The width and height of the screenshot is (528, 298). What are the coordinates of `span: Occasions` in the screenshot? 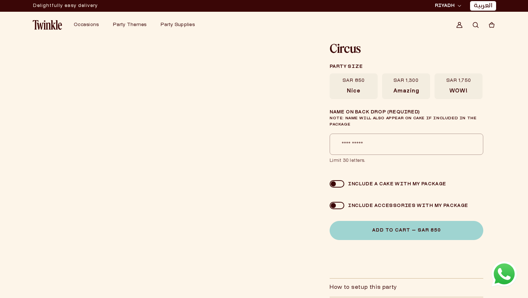 It's located at (86, 25).